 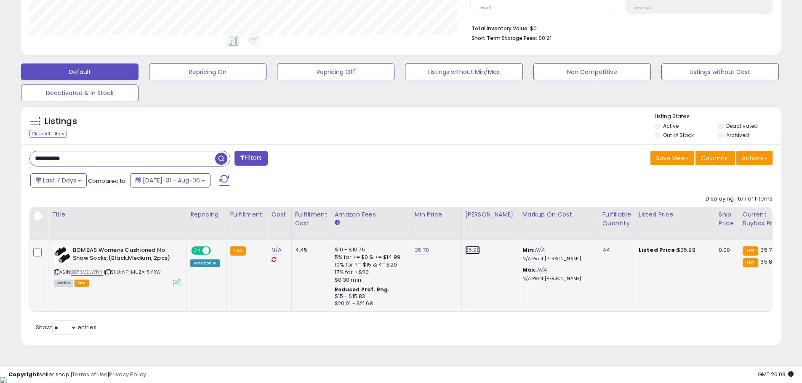 What do you see at coordinates (370, 258) in the screenshot?
I see `div: 5% for >= $0 & <= $14.99` at bounding box center [370, 258].